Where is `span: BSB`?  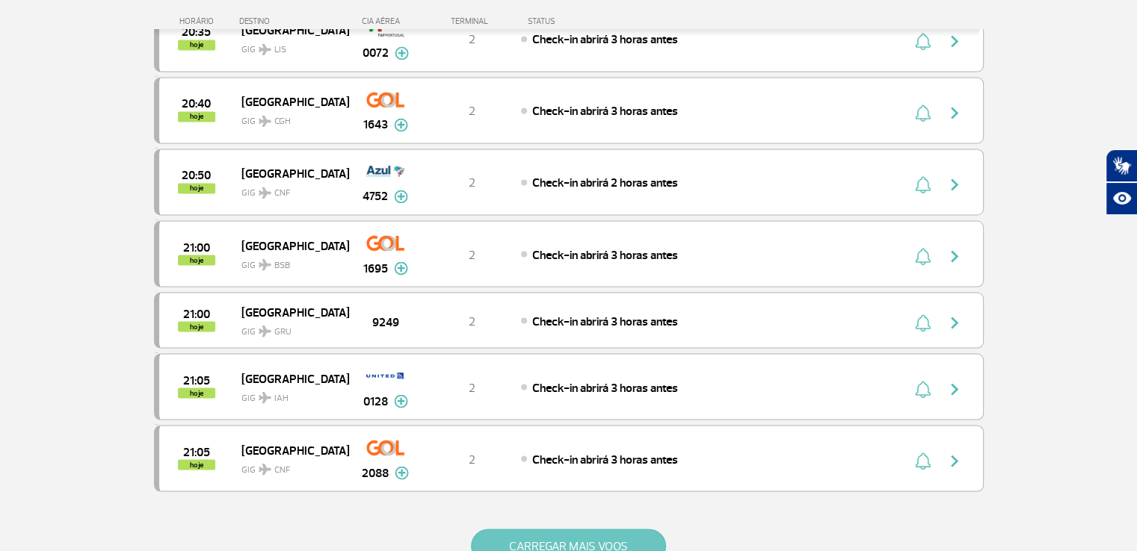
span: BSB is located at coordinates (282, 265).